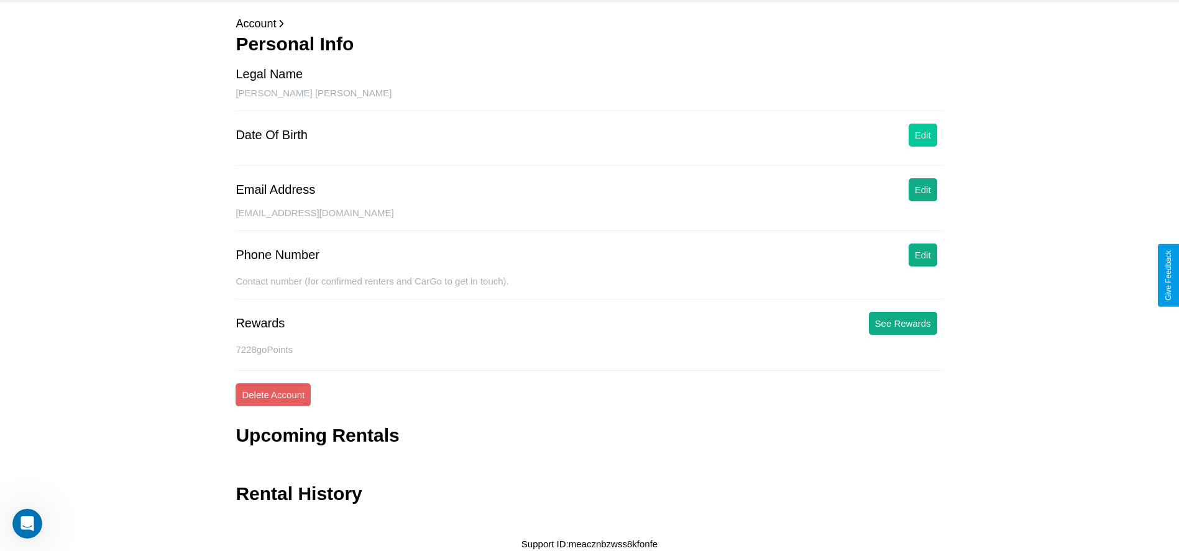  What do you see at coordinates (272, 135) in the screenshot?
I see `div: Date Of Birth` at bounding box center [272, 135].